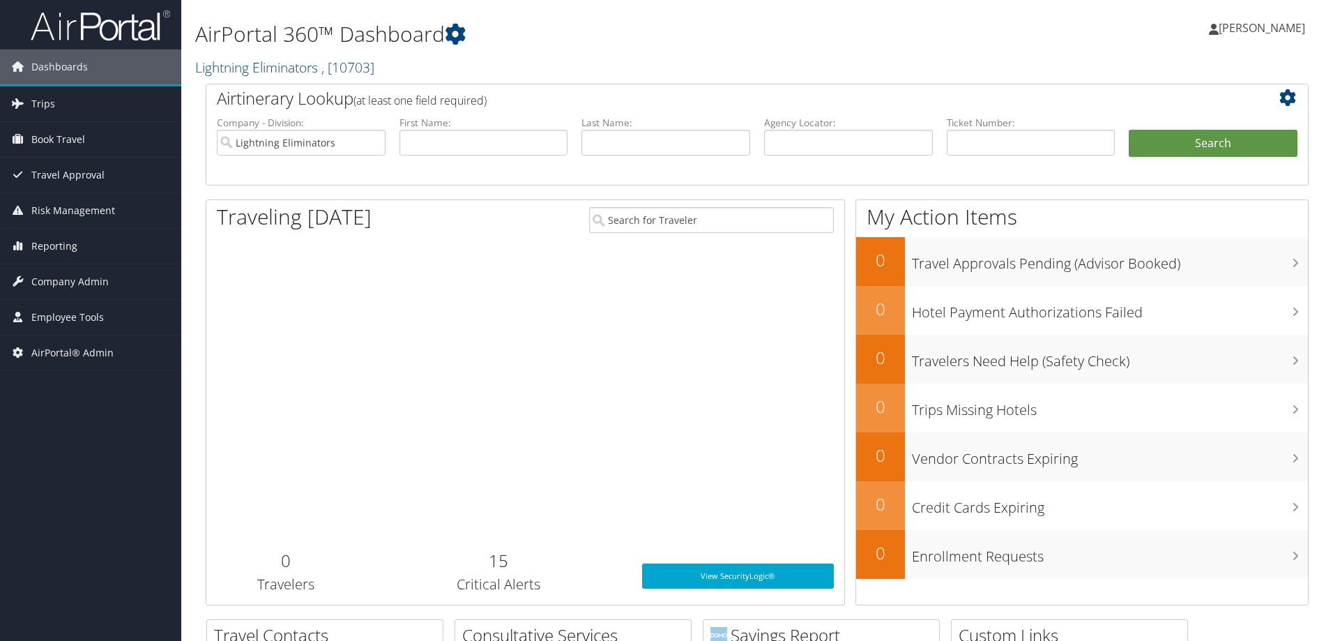 Image resolution: width=1333 pixels, height=641 pixels. What do you see at coordinates (498, 584) in the screenshot?
I see `h3: Critical Alerts` at bounding box center [498, 584].